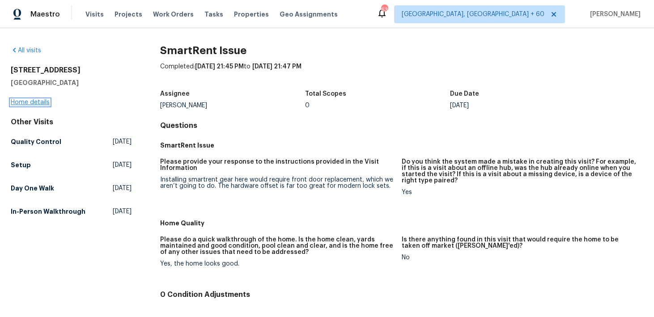 The height and width of the screenshot is (317, 654). I want to click on div: Yes, the home looks good., so click(278, 264).